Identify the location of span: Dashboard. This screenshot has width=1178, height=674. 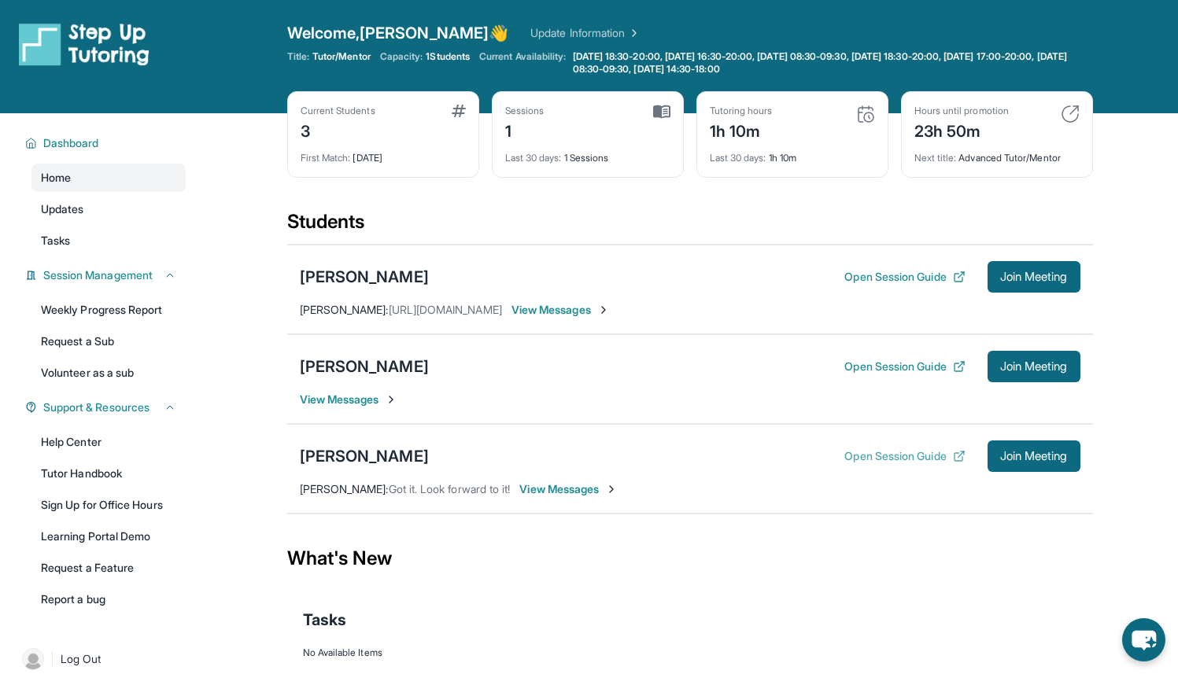
(71, 143).